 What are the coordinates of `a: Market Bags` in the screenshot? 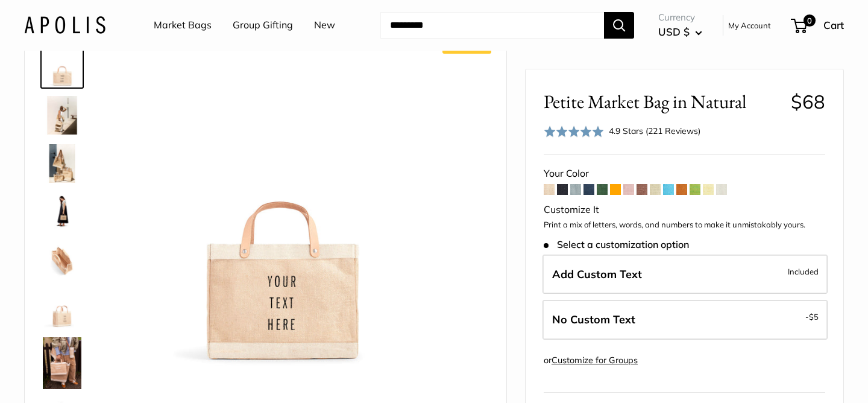 It's located at (183, 25).